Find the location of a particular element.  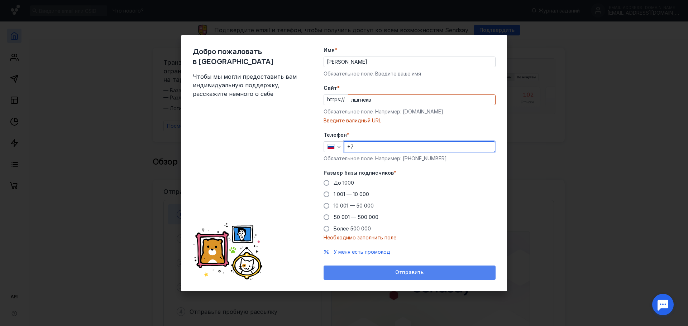

span: Отправить is located at coordinates (409, 273).